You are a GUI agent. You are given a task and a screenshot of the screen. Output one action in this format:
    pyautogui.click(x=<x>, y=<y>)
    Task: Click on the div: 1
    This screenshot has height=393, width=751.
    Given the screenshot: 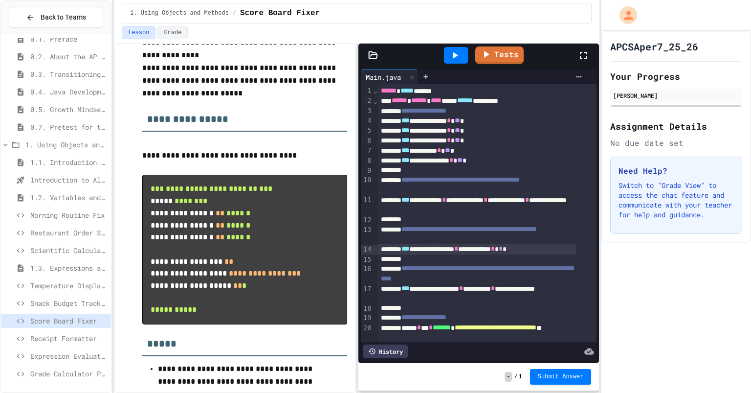 What is the action you would take?
    pyautogui.click(x=367, y=91)
    